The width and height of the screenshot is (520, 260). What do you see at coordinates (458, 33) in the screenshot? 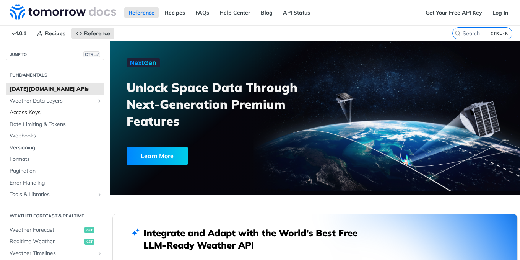
I see `svg: Search` at bounding box center [458, 33].